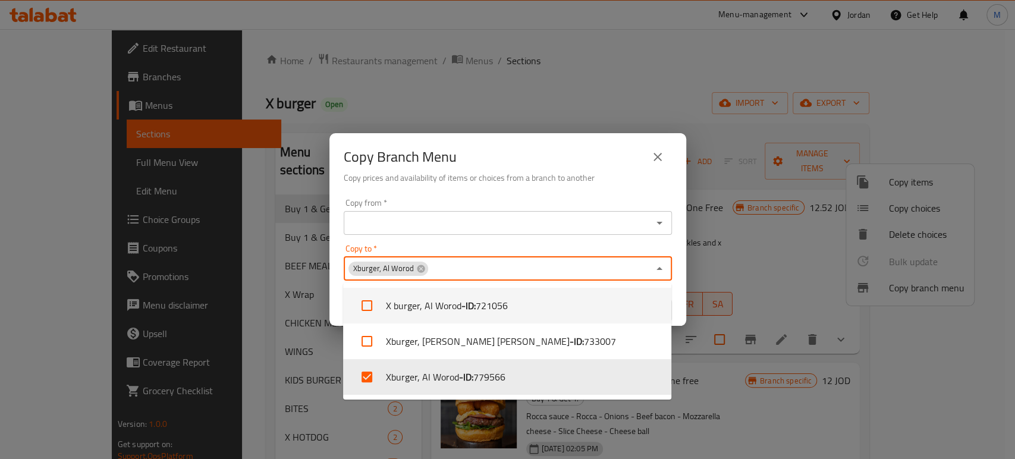 Image resolution: width=1015 pixels, height=459 pixels. What do you see at coordinates (384, 268) in the screenshot?
I see `span: Xburger, Al Worod` at bounding box center [384, 268].